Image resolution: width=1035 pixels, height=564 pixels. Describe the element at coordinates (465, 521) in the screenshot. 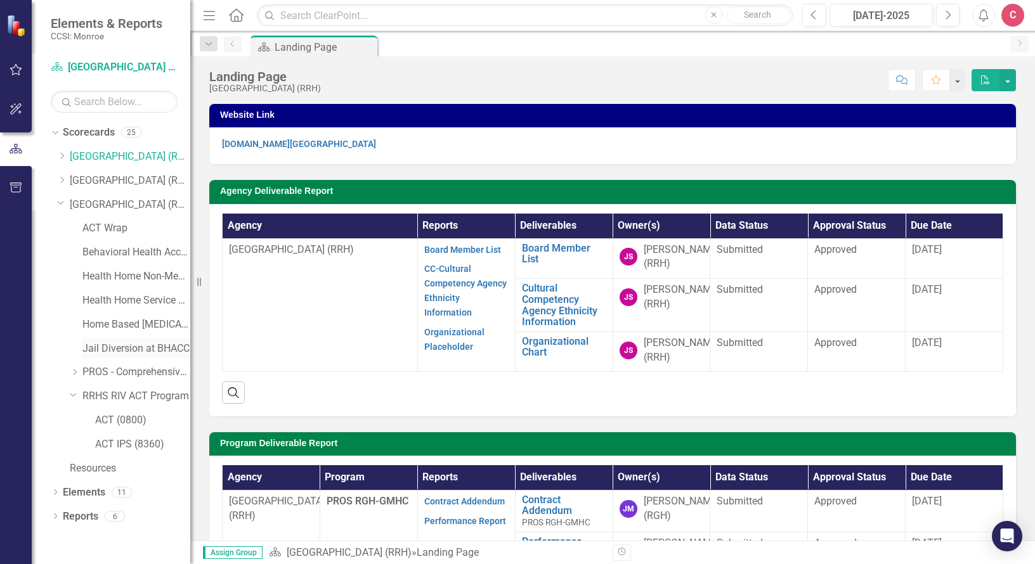

I see `a: Performance Report` at that location.